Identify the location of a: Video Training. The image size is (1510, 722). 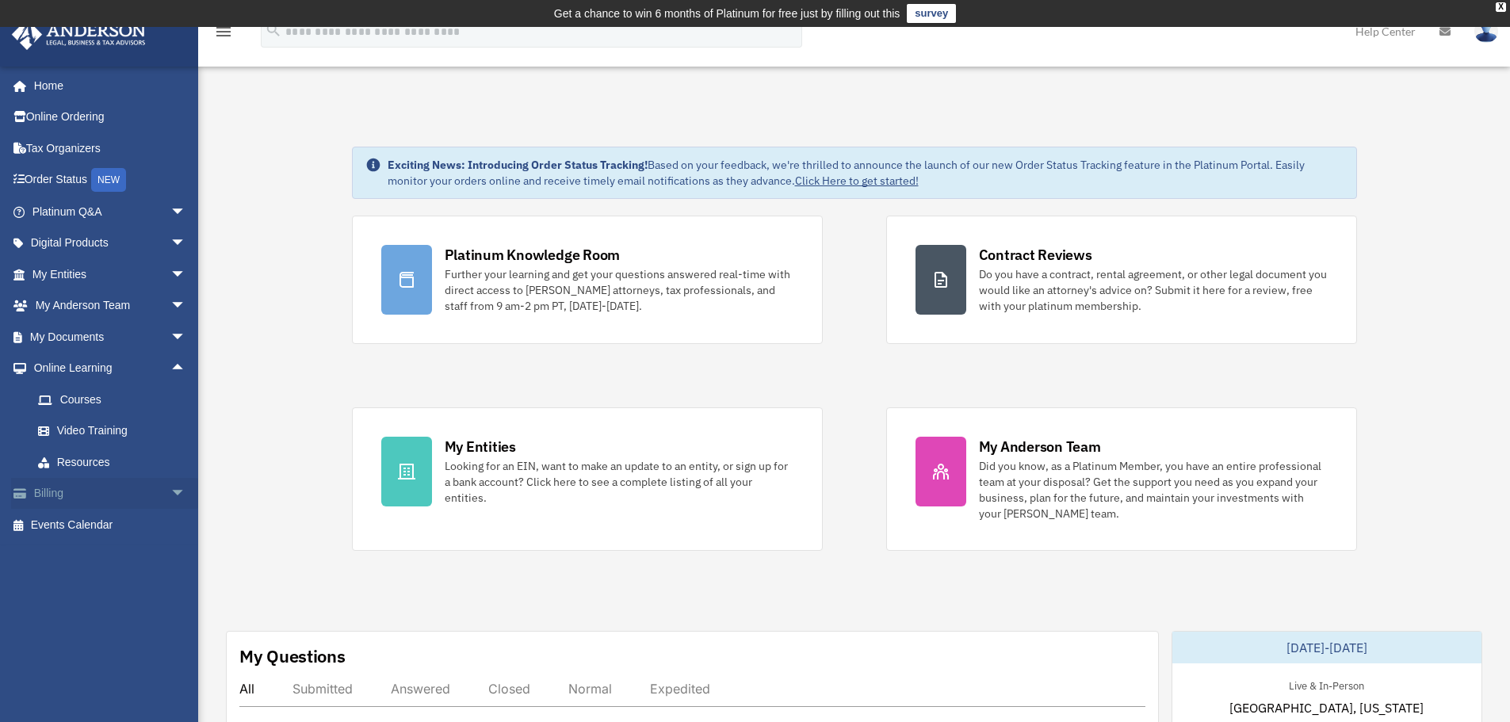
(116, 431).